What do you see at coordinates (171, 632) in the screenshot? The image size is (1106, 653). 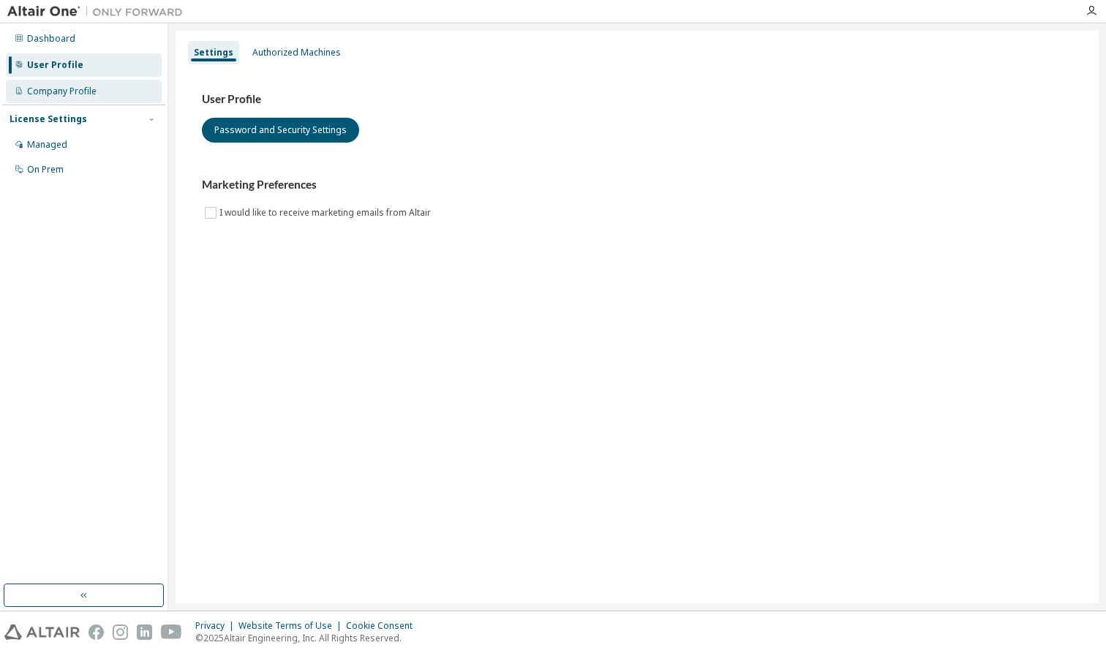 I see `img: youtube.svg` at bounding box center [171, 632].